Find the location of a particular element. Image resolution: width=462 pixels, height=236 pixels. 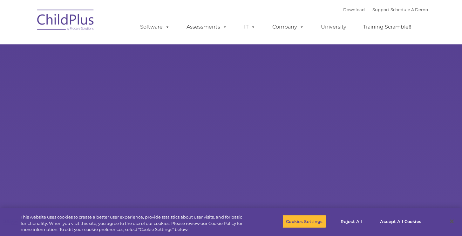

div: This website uses cookies to create a better user experience, provide statistics about user visit... is located at coordinates (137, 224).